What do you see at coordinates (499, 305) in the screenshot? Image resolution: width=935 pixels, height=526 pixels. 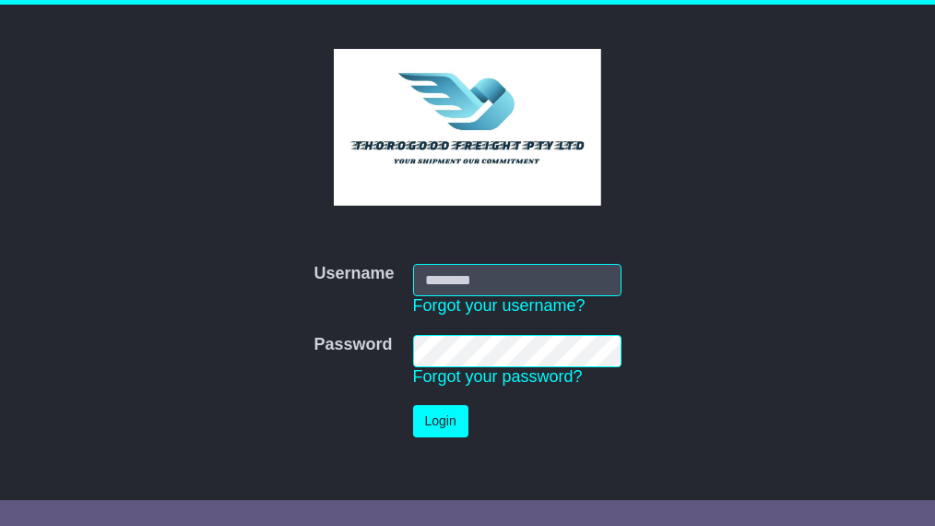 I see `a: Forgot your username?` at bounding box center [499, 305].